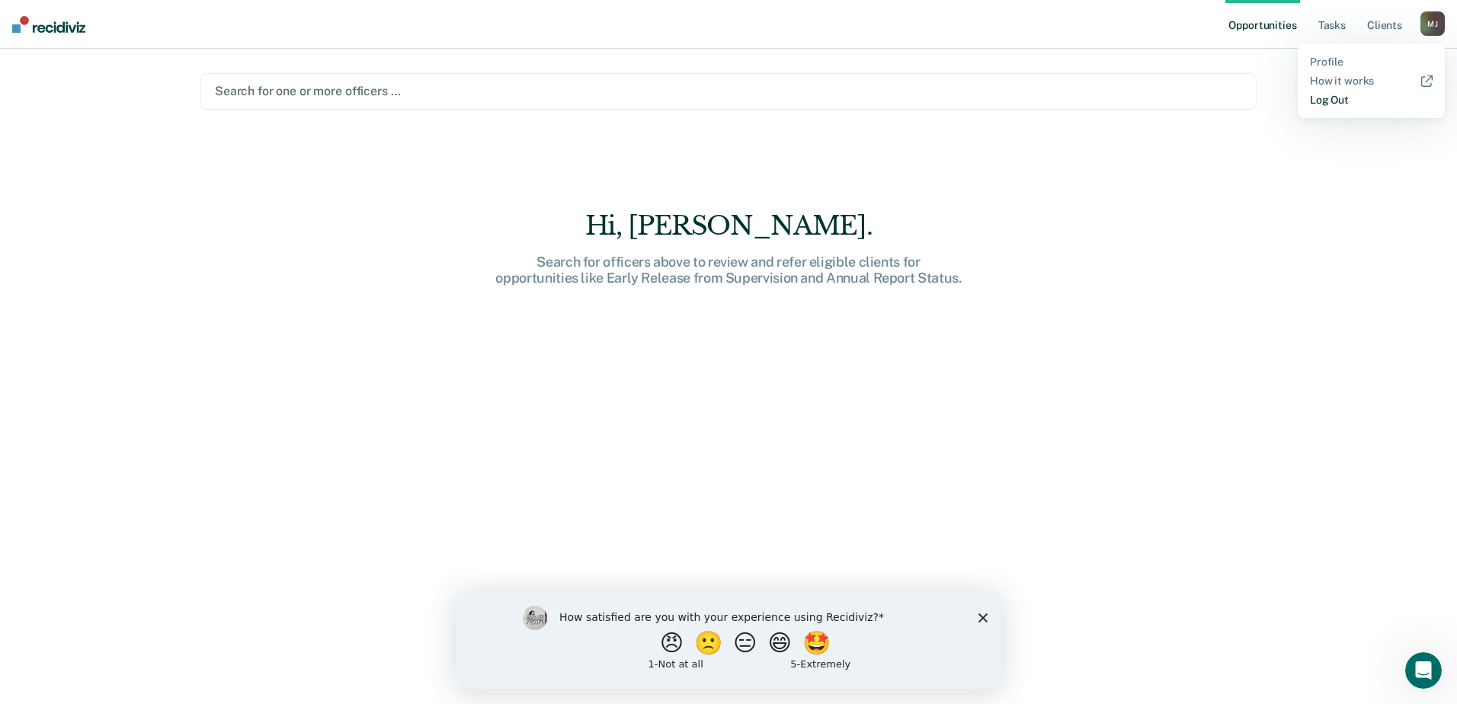  I want to click on img: Profile image for Kim, so click(79, 27).